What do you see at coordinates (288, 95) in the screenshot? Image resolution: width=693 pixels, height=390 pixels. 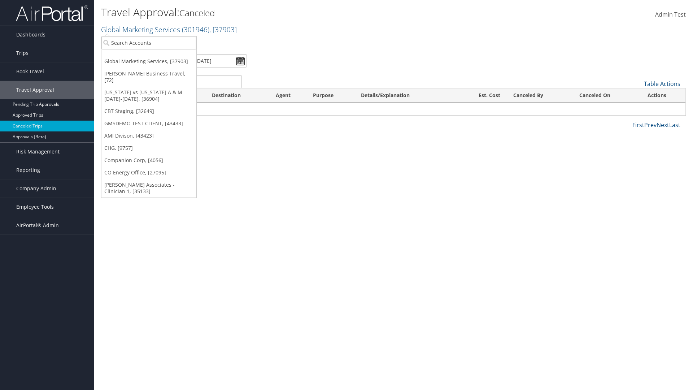 I see `th: Agent` at bounding box center [288, 95].